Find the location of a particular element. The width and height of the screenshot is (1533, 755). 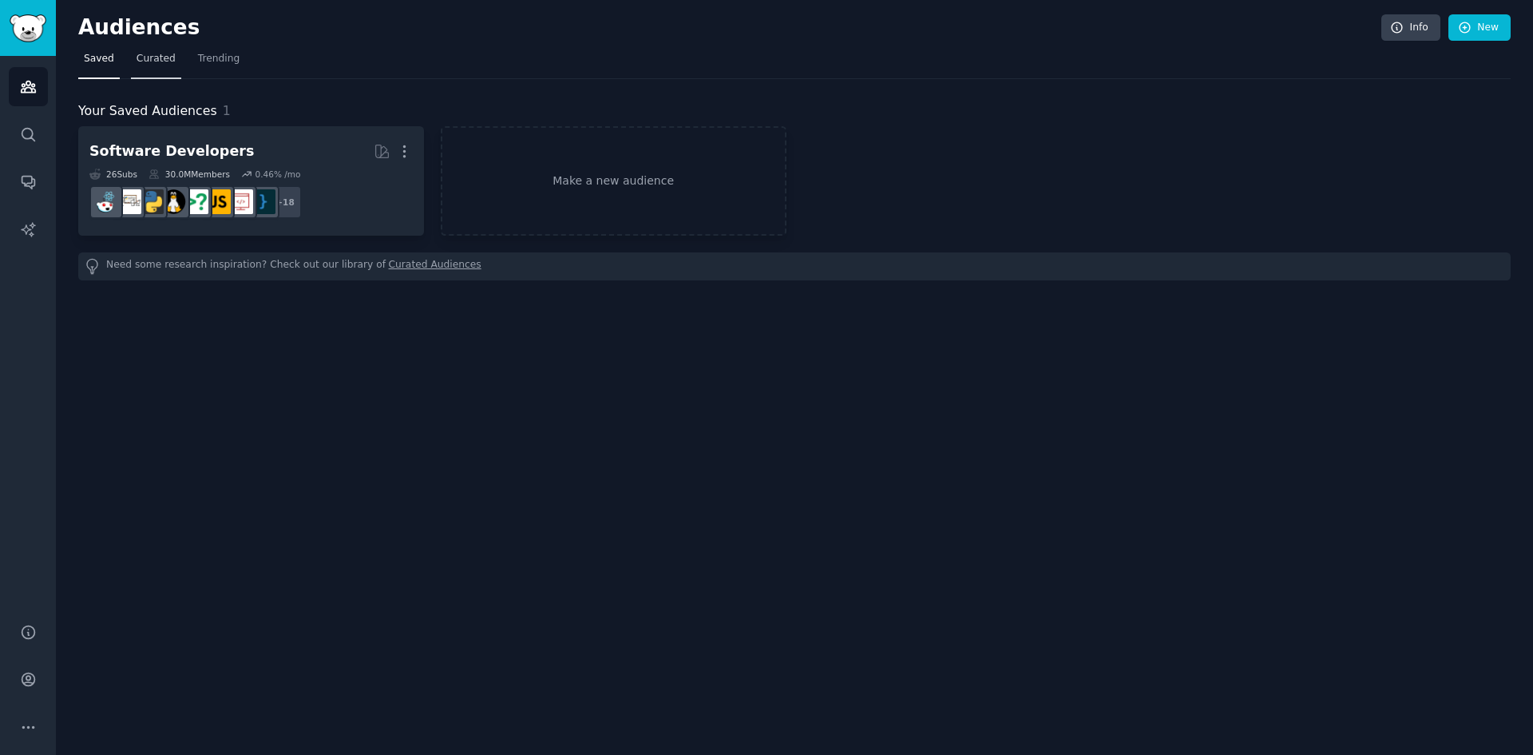

div: Software Developers is located at coordinates (172, 151).